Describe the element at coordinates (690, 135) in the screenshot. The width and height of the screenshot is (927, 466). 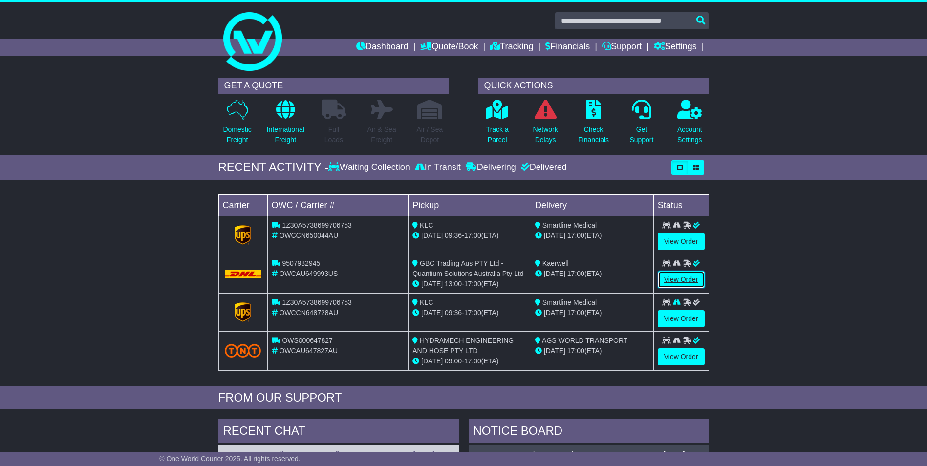
I see `p: Account Settings` at that location.